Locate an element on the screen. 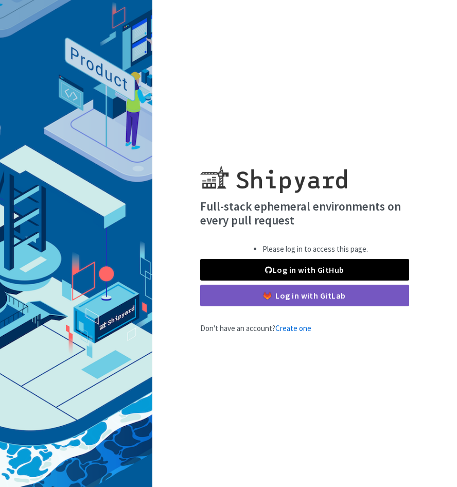 This screenshot has width=457, height=487. a: Create one is located at coordinates (293, 328).